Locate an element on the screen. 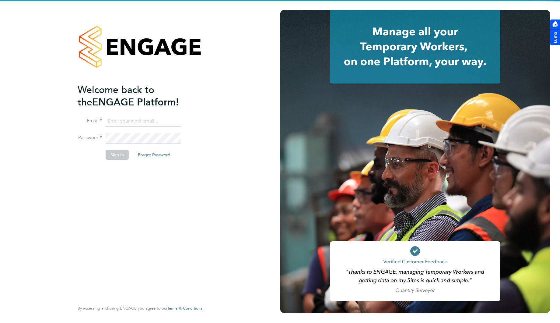  a: Terms & Conditions is located at coordinates (185, 308).